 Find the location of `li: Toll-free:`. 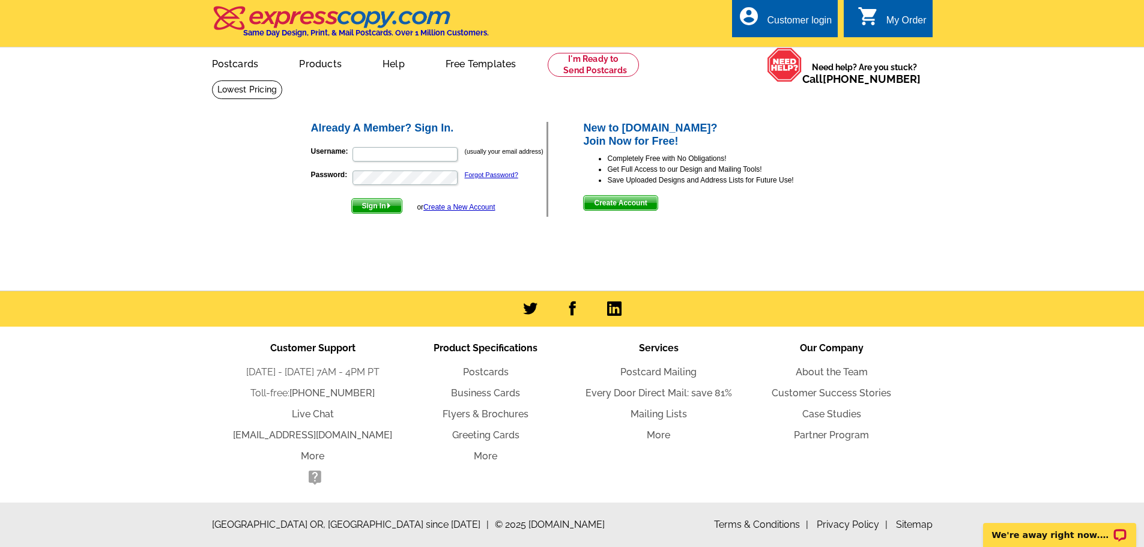

li: Toll-free: is located at coordinates (313, 393).